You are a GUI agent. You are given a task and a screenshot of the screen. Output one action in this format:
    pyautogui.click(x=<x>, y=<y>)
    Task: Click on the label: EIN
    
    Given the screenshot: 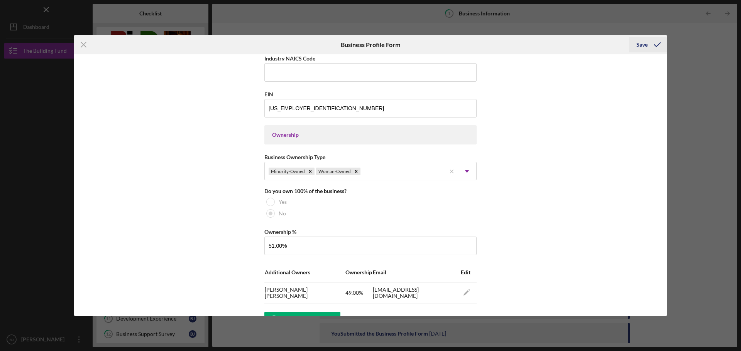 What is the action you would take?
    pyautogui.click(x=268, y=94)
    